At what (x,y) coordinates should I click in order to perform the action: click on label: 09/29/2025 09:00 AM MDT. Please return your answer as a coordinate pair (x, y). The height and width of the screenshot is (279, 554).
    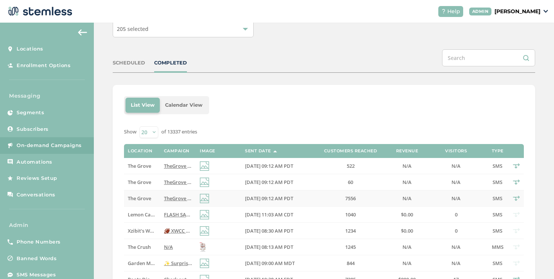
    Looking at the image, I should click on (277, 263).